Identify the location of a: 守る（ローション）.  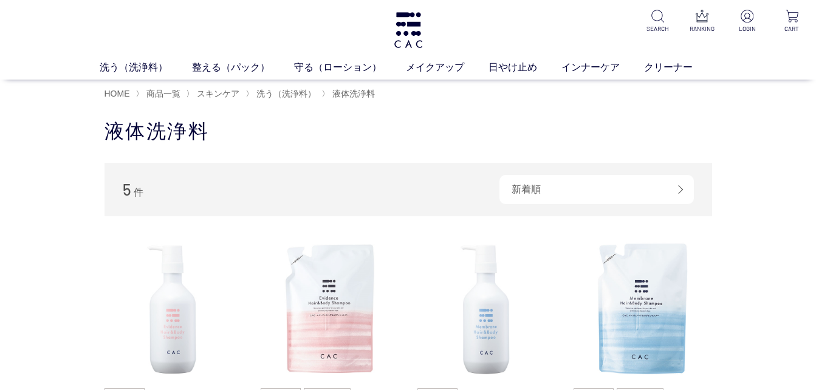
(350, 67).